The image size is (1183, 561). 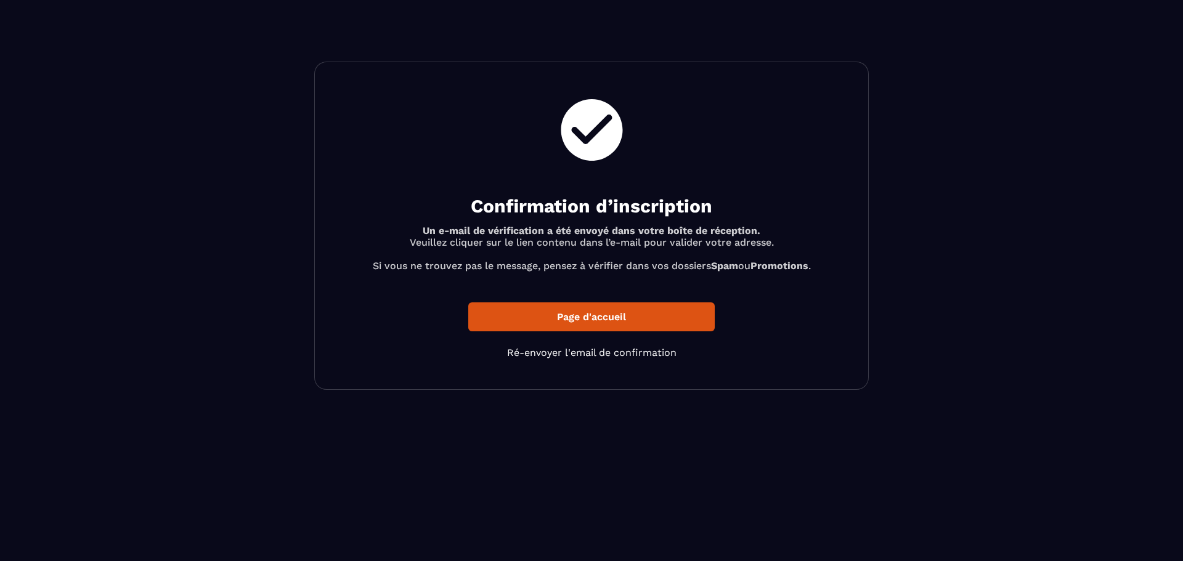 What do you see at coordinates (592, 206) in the screenshot?
I see `h2: Confirmation d’inscription` at bounding box center [592, 206].